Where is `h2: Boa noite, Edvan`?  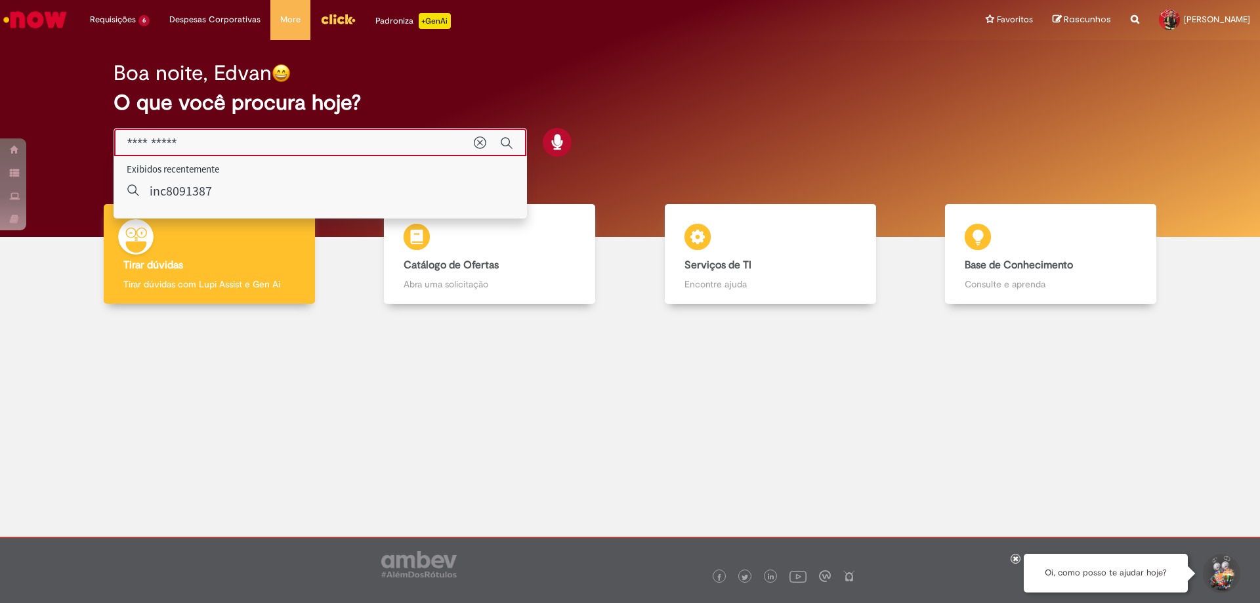
h2: Boa noite, Edvan is located at coordinates (192, 73).